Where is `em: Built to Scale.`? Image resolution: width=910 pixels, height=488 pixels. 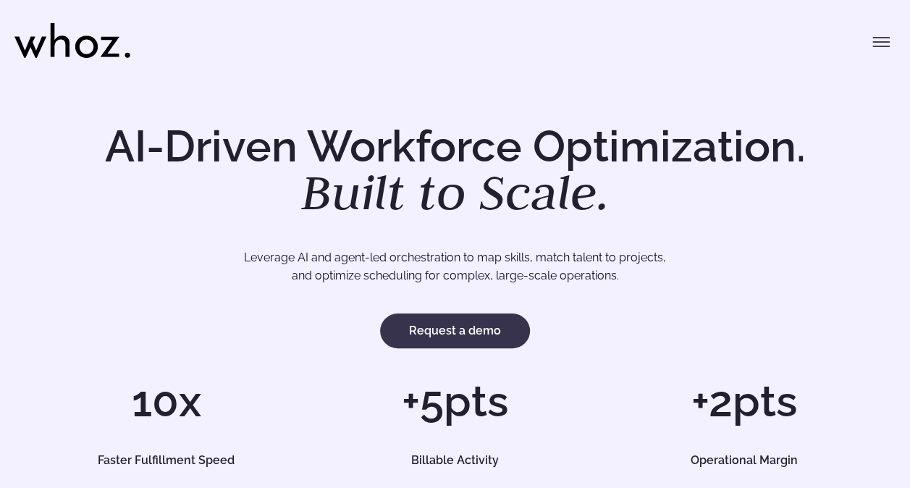
em: Built to Scale. is located at coordinates (455, 192).